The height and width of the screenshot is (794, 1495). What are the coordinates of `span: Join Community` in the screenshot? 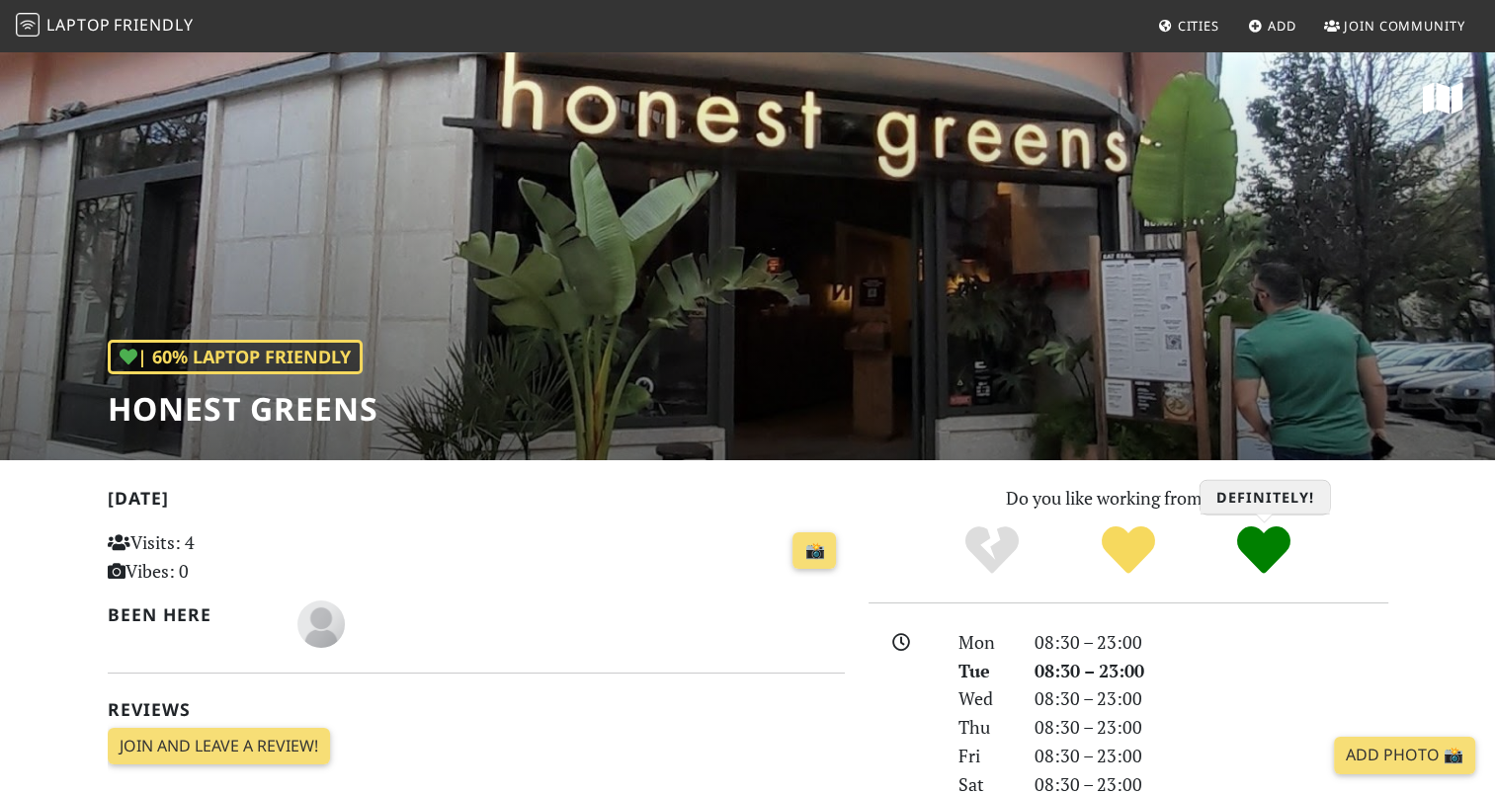 It's located at (1404, 26).